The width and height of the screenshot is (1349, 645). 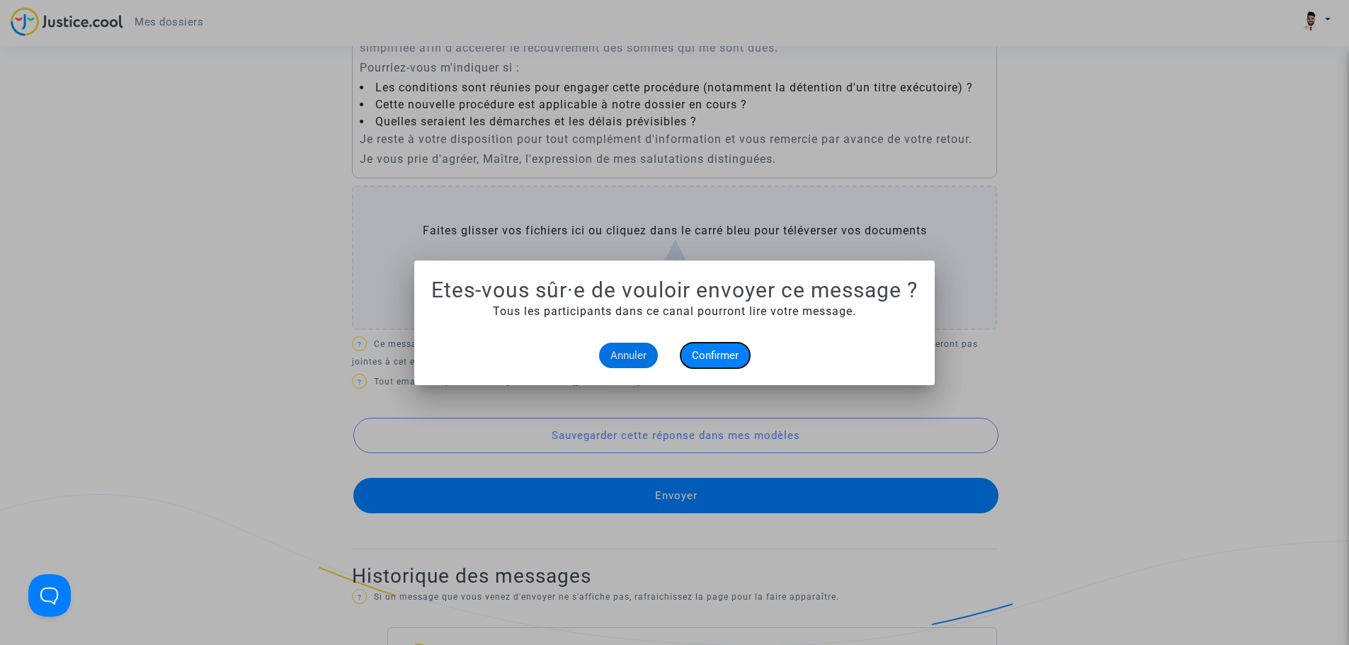 I want to click on span: Annuler, so click(x=628, y=355).